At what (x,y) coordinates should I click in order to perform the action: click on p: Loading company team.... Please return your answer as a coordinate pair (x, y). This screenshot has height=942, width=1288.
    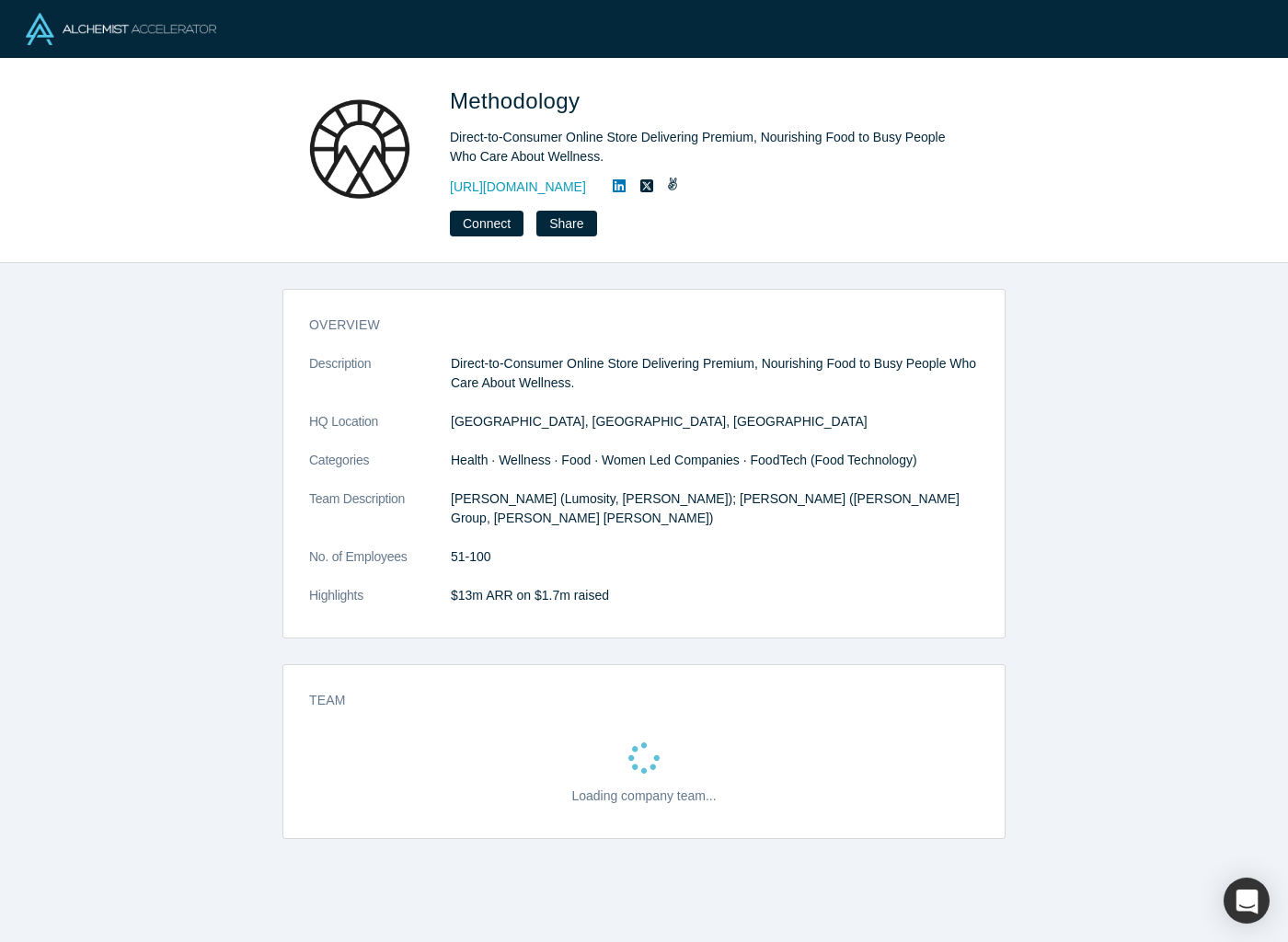
    Looking at the image, I should click on (643, 795).